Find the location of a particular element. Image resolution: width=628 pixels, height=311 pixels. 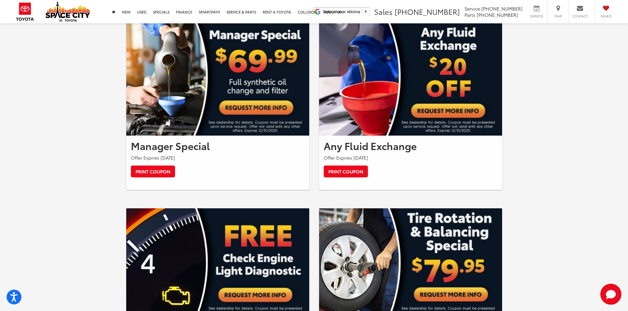

img: Space City Toyota is located at coordinates (68, 12).